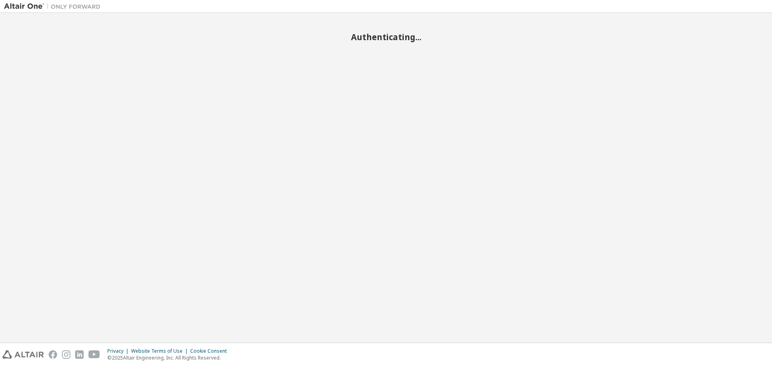 Image resolution: width=772 pixels, height=366 pixels. What do you see at coordinates (23, 355) in the screenshot?
I see `img: altair_logo.svg` at bounding box center [23, 355].